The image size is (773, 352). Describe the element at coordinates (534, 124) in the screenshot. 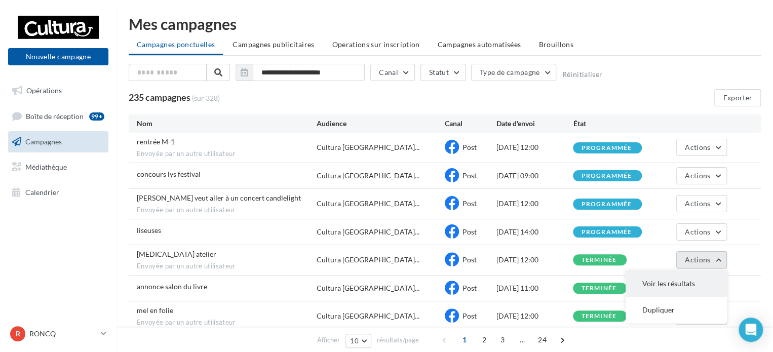

I see `div: Date d'envoi` at that location.